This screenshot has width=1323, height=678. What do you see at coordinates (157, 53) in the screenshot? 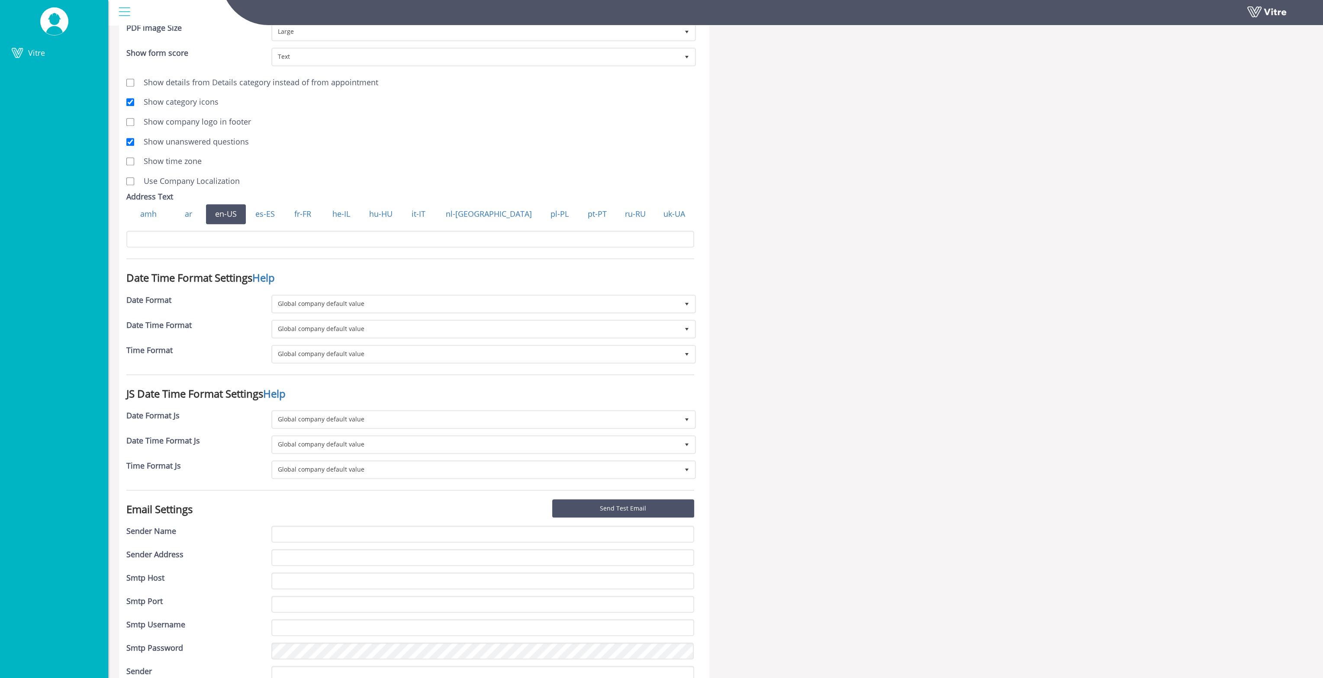
I see `label: Show form score` at bounding box center [157, 53].